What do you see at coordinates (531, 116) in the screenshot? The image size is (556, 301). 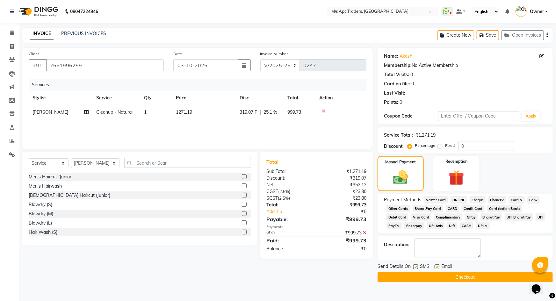 I see `button: Apply` at bounding box center [531, 116].